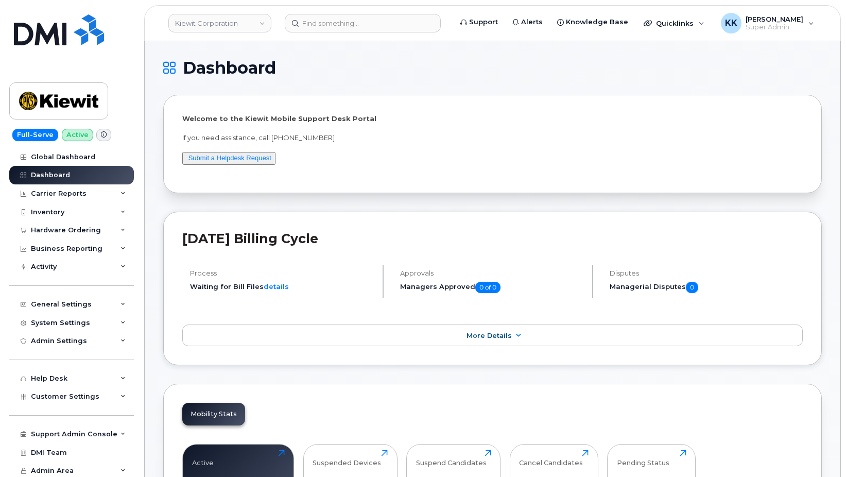  What do you see at coordinates (203, 458) in the screenshot?
I see `div: Active` at bounding box center [203, 458].